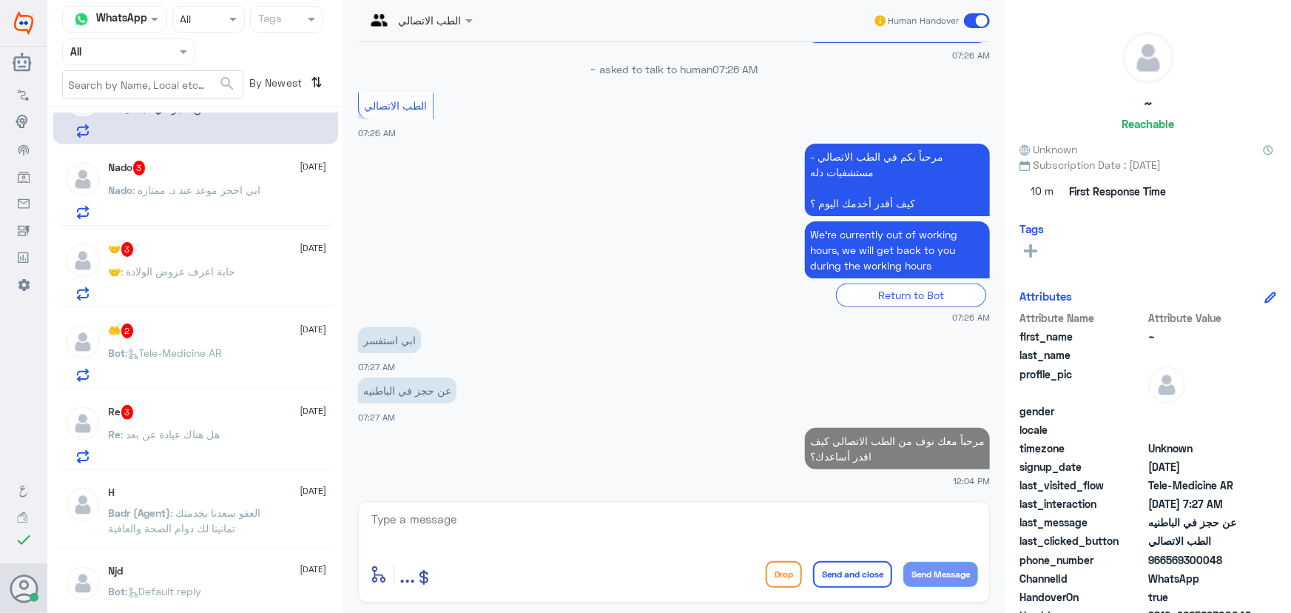  Describe the element at coordinates (24, 23) in the screenshot. I see `img: Widebot Logo` at that location.